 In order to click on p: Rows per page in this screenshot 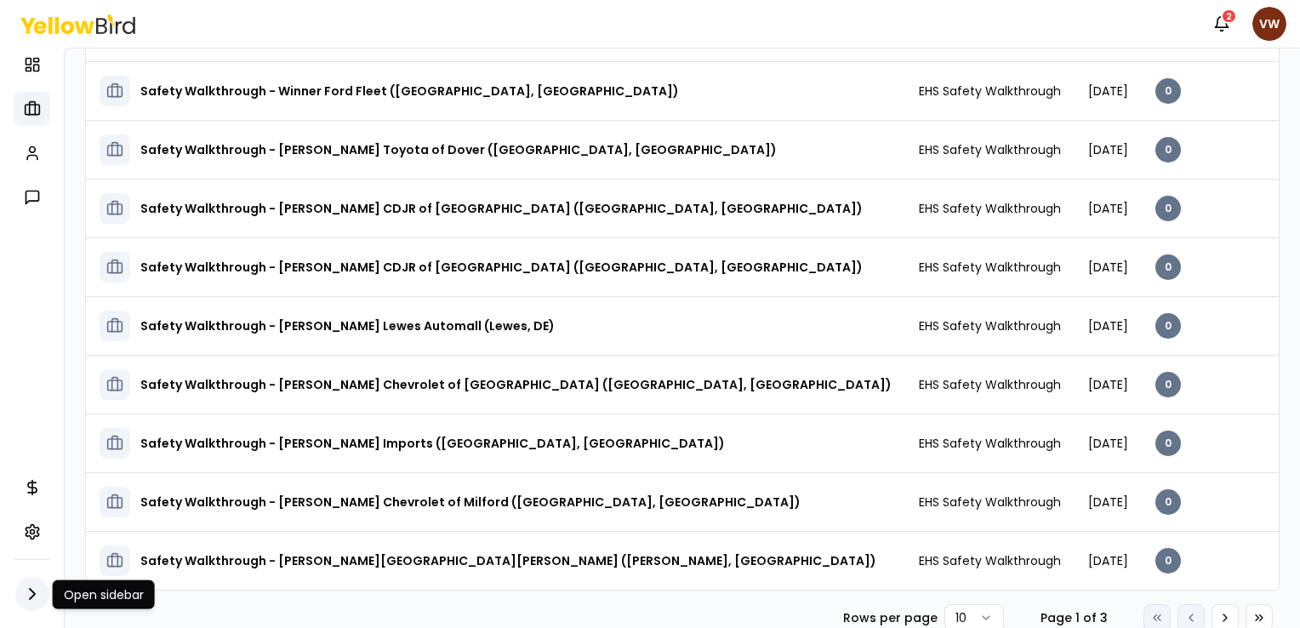, I will do `click(890, 618)`.